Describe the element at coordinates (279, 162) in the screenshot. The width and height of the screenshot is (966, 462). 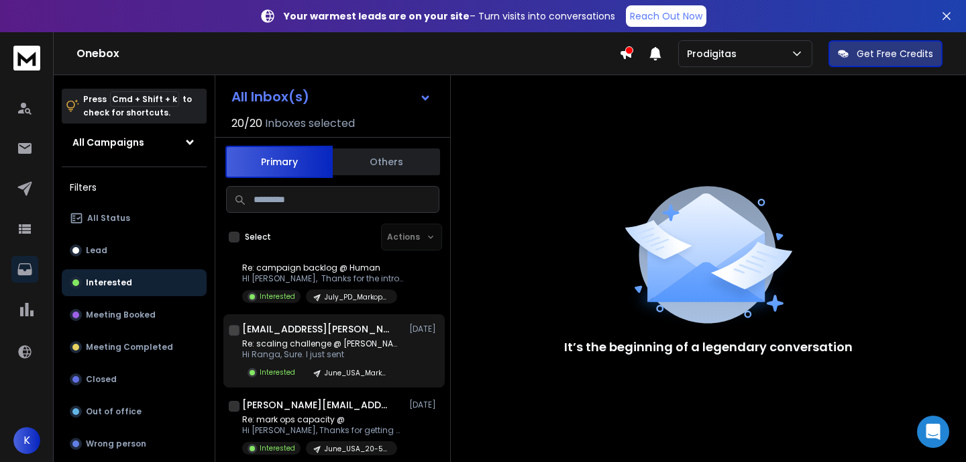
I see `button: Primary` at that location.